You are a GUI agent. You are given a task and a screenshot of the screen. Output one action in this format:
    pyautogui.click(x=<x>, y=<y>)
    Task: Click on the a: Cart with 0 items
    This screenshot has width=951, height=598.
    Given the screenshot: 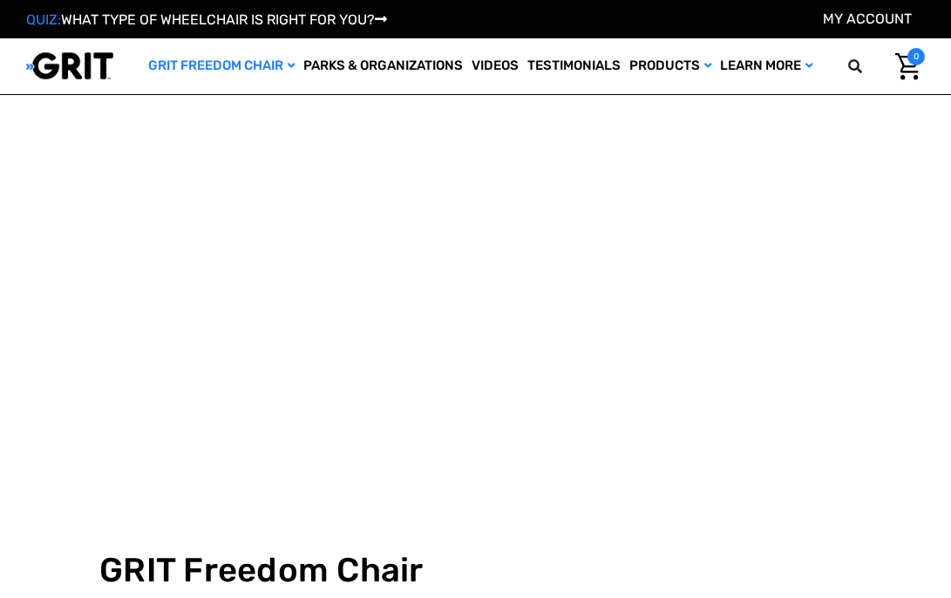 What is the action you would take?
    pyautogui.click(x=903, y=66)
    